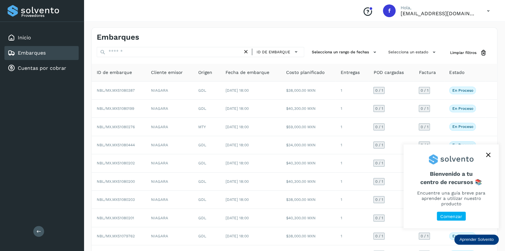 This screenshot has height=251, width=505. What do you see at coordinates (468, 53) in the screenshot?
I see `button: Limpiar filtros` at bounding box center [468, 53].